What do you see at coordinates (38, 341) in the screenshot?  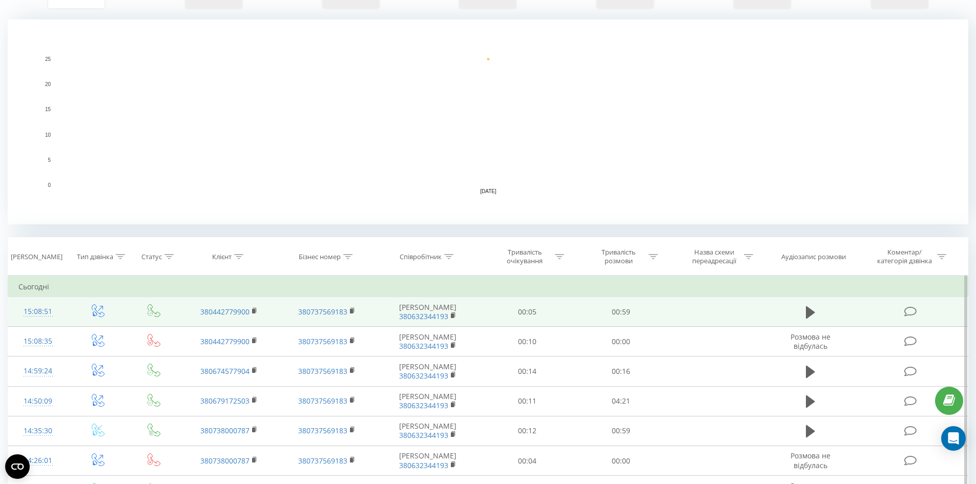 I see `div: 15:08:35` at bounding box center [38, 341].